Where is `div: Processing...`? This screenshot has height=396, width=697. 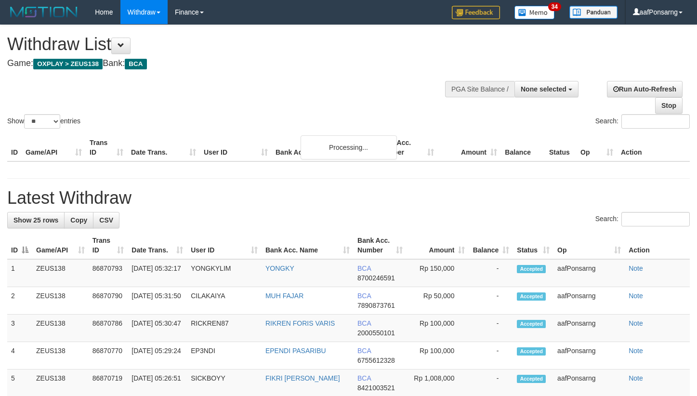 div: Processing... is located at coordinates (349, 147).